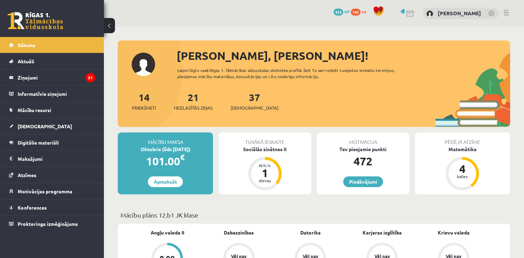 Image resolution: width=524 pixels, height=258 pixels. I want to click on div: dienas, so click(265, 181).